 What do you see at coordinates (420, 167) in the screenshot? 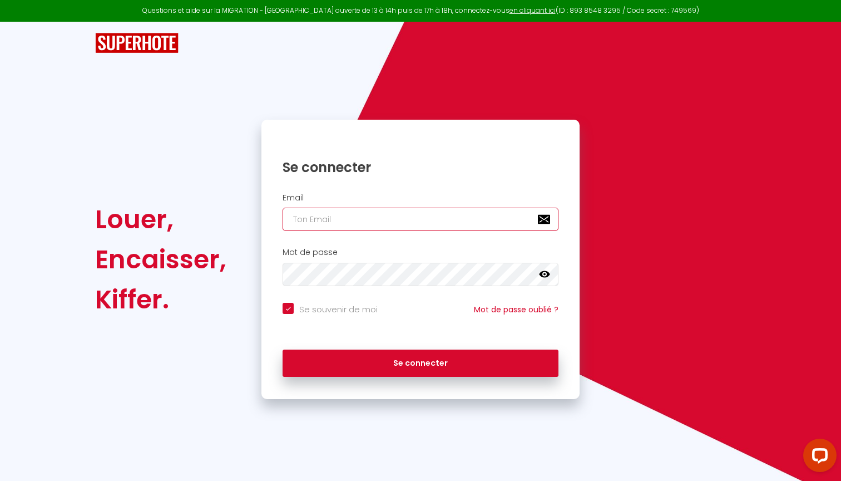
I see `h1: Se connecter` at bounding box center [420, 167].